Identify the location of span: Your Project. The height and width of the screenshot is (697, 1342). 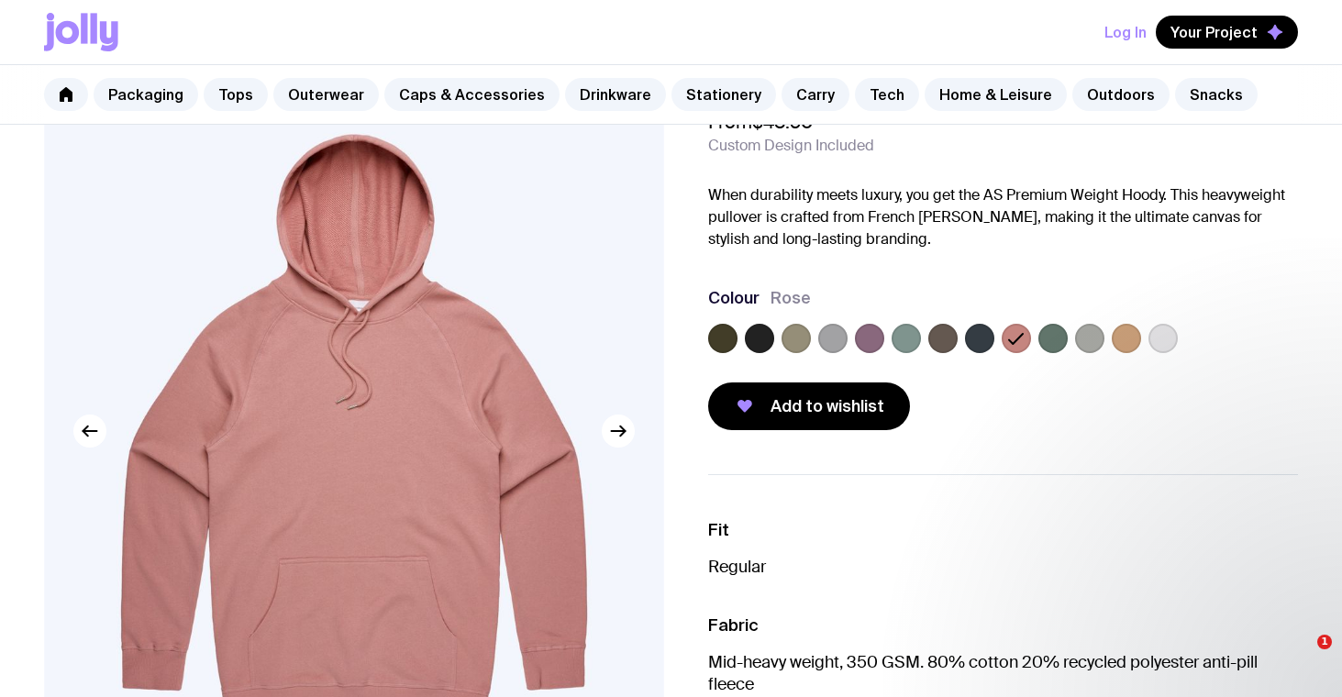
(1213, 32).